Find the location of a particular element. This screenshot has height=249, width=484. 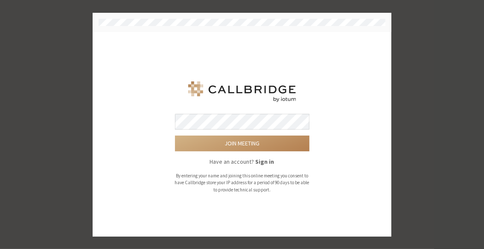

img: Iotum is located at coordinates (242, 92).